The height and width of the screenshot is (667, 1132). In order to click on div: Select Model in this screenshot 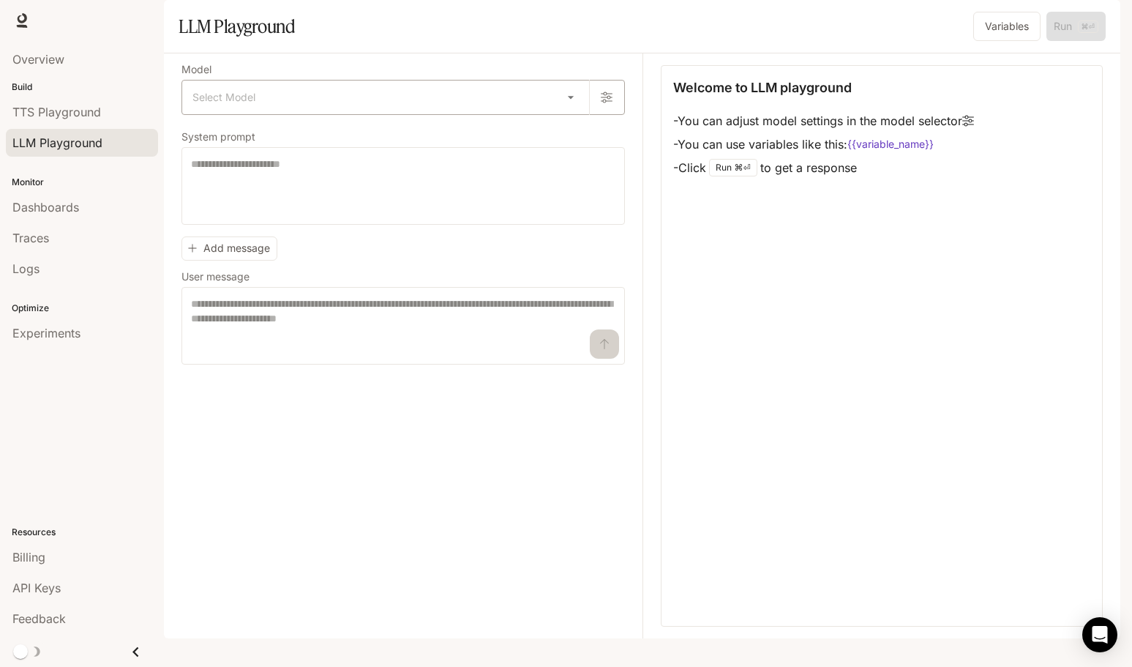, I will do `click(386, 97)`.